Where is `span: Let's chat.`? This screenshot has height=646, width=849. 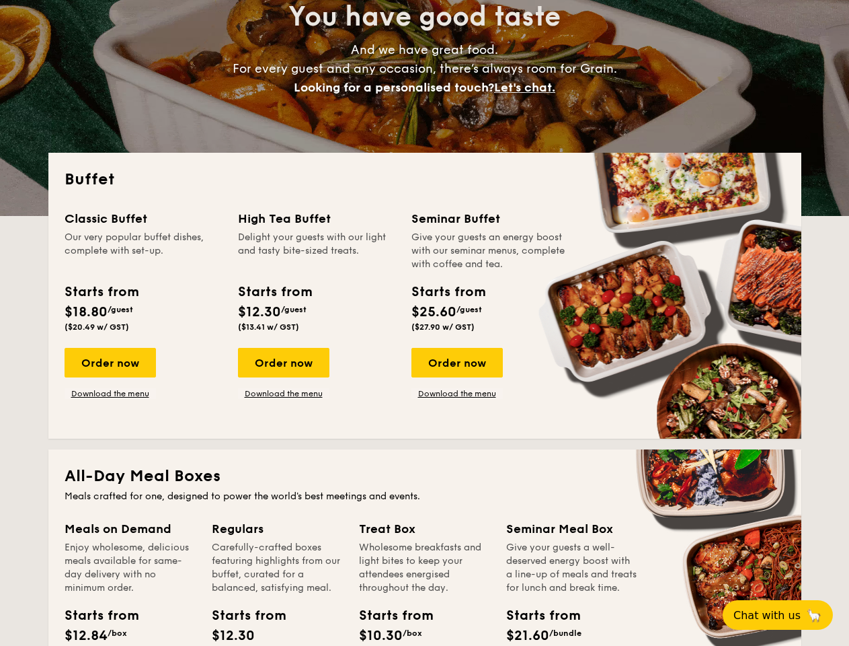 span: Let's chat. is located at coordinates (525, 87).